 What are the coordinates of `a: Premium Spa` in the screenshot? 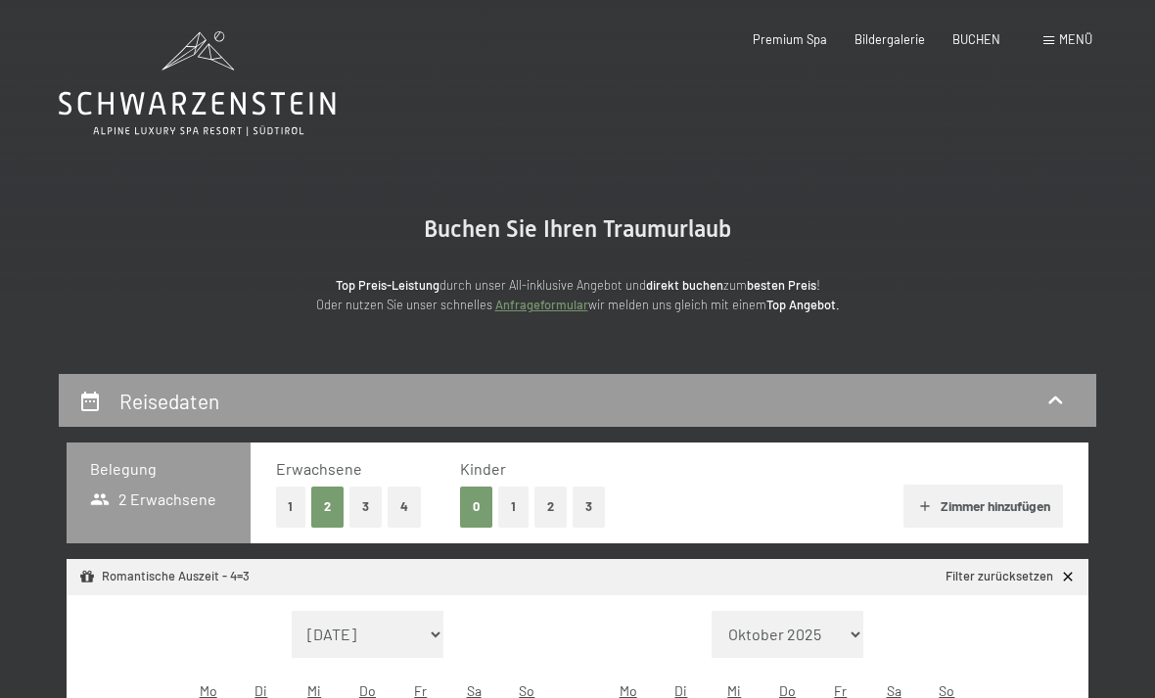 It's located at (790, 39).